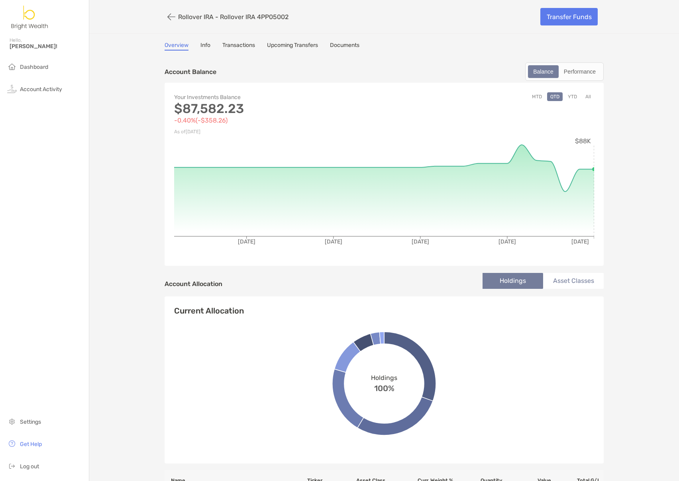  Describe the element at coordinates (176, 46) in the screenshot. I see `a: Overview` at that location.